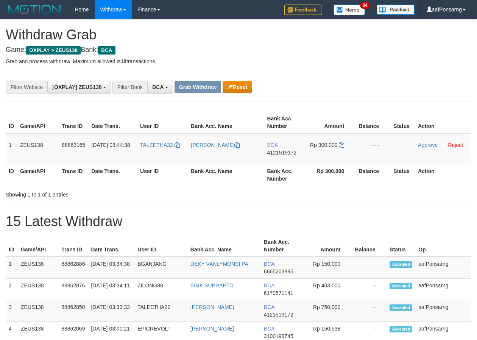 Image resolution: width=477 pixels, height=340 pixels. What do you see at coordinates (327, 289) in the screenshot?
I see `td: Rp 403,000` at bounding box center [327, 289].